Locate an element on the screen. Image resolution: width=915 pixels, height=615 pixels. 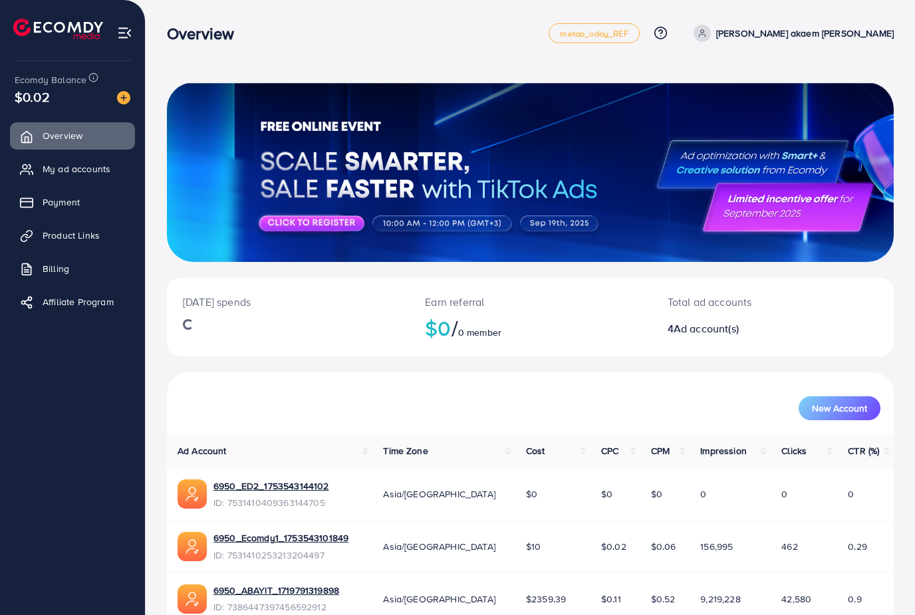
span: metap_oday_REF is located at coordinates (594, 33).